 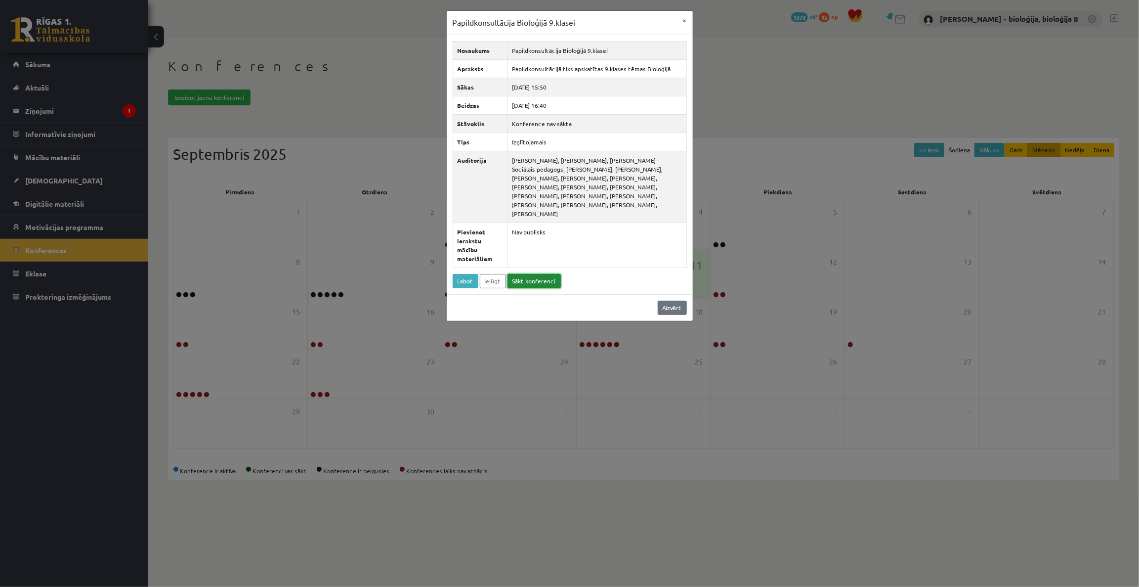 I want to click on a: Aizvērt, so click(x=672, y=307).